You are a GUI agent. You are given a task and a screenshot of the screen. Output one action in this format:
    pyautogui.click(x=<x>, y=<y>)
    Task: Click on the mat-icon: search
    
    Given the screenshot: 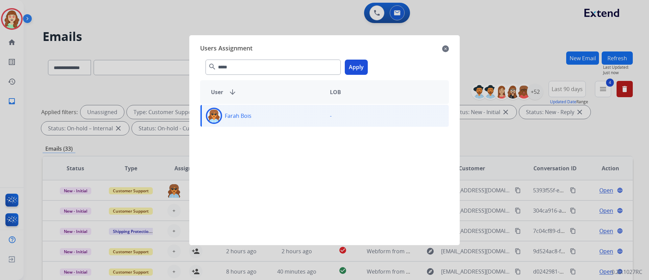 What is the action you would take?
    pyautogui.click(x=212, y=67)
    